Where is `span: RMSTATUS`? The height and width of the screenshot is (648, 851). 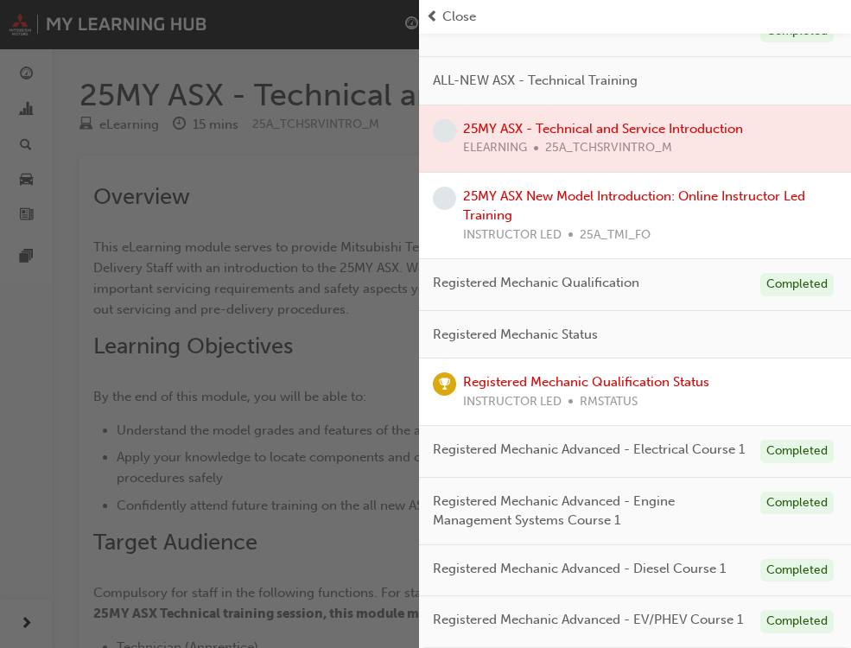 span: RMSTATUS is located at coordinates (608, 402).